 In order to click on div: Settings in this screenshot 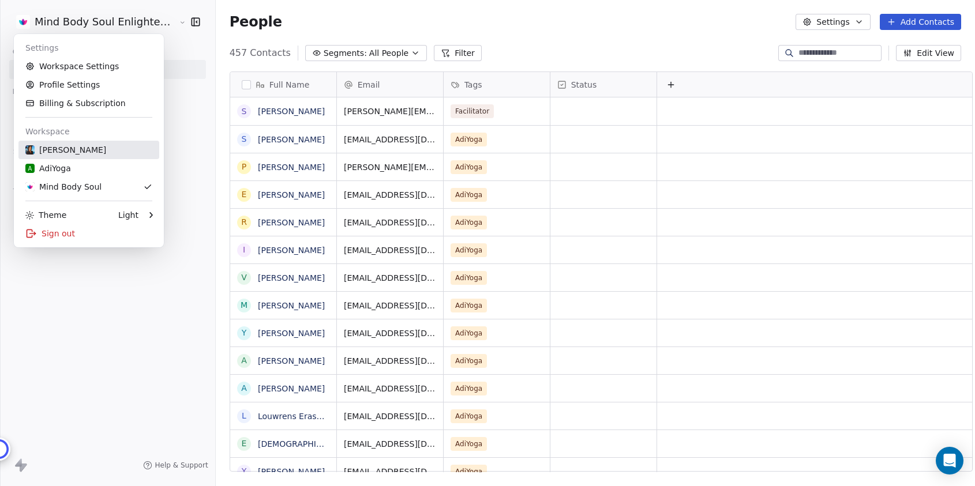, I will do `click(89, 48)`.